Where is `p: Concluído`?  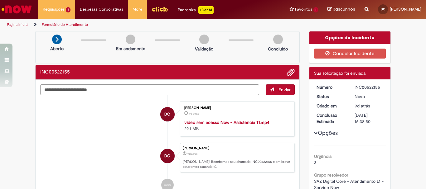 p: Concluído is located at coordinates (278, 49).